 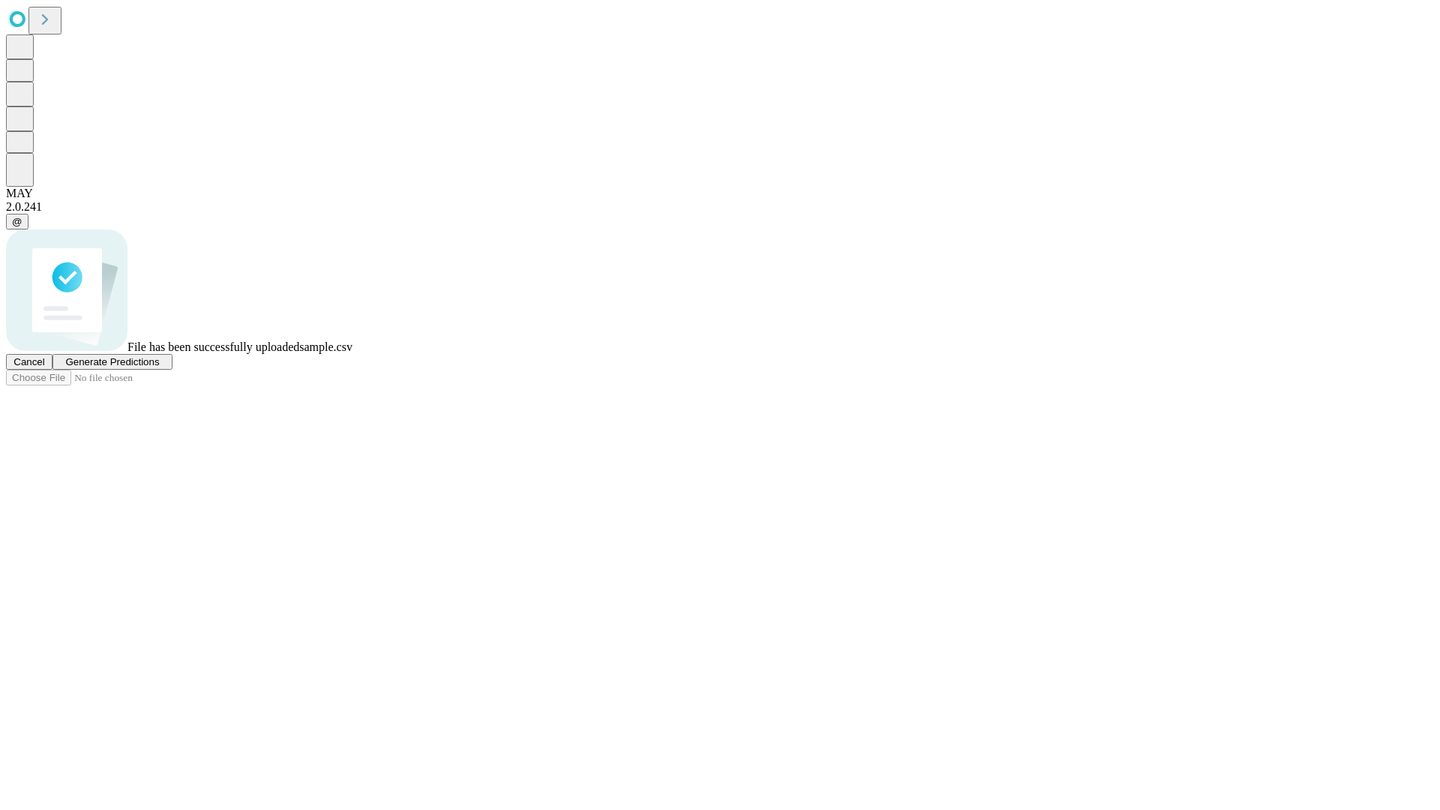 What do you see at coordinates (29, 361) in the screenshot?
I see `span: Cancel` at bounding box center [29, 361].